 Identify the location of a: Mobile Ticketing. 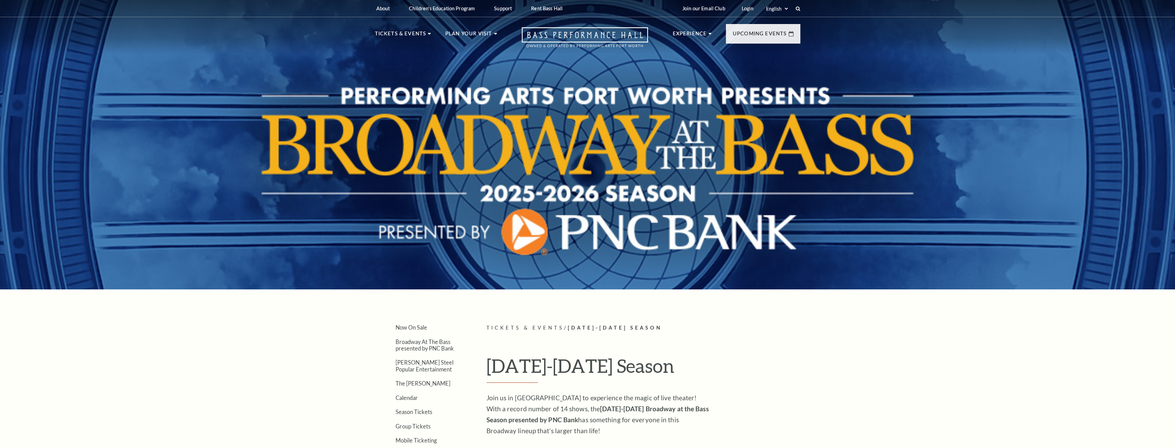
(416, 440).